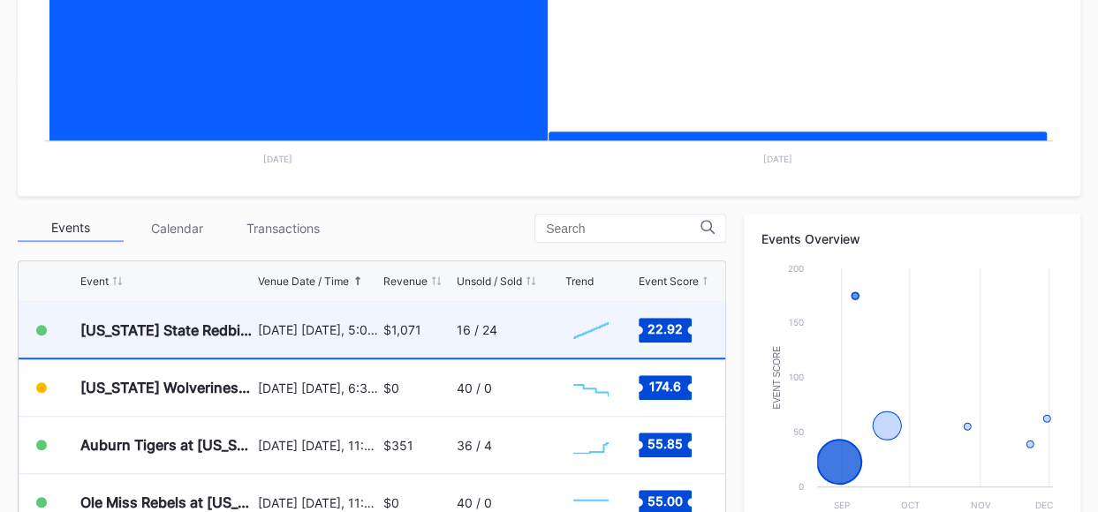 This screenshot has height=512, width=1098. I want to click on div: Event Score, so click(668, 281).